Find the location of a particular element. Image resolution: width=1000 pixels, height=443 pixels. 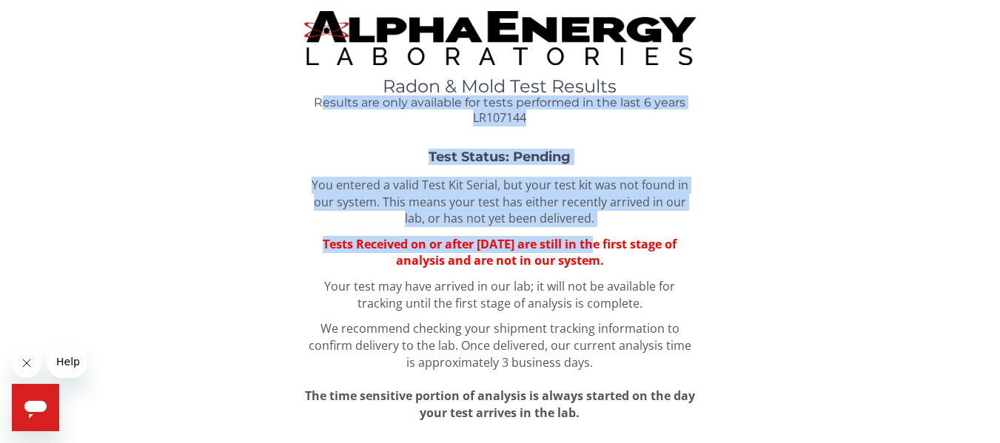

h1: Radon & Mold Test Results is located at coordinates (500, 87).